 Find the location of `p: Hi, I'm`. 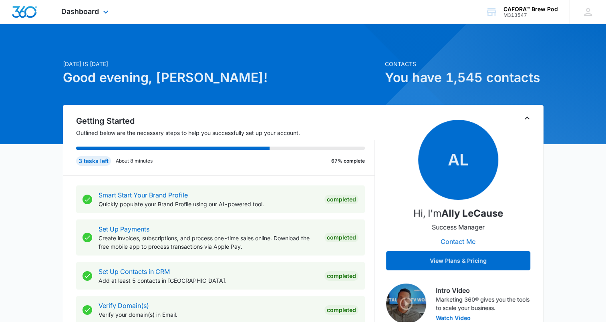

p: Hi, I'm is located at coordinates (458, 213).